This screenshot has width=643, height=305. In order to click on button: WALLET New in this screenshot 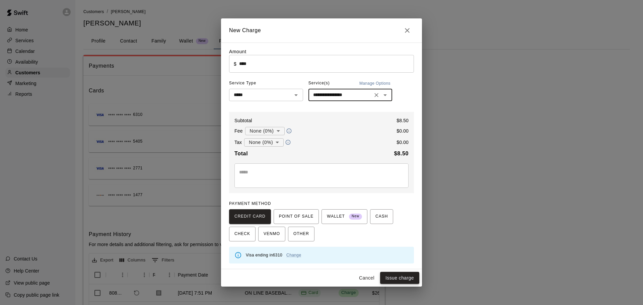, I will do `click(344, 217)`.